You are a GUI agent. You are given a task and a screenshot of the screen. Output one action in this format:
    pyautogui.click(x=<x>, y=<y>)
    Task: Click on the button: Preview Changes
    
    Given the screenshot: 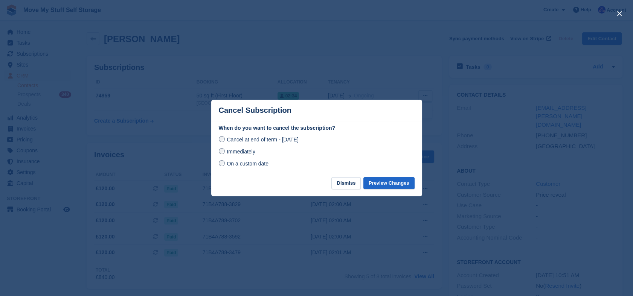 What is the action you would take?
    pyautogui.click(x=389, y=183)
    